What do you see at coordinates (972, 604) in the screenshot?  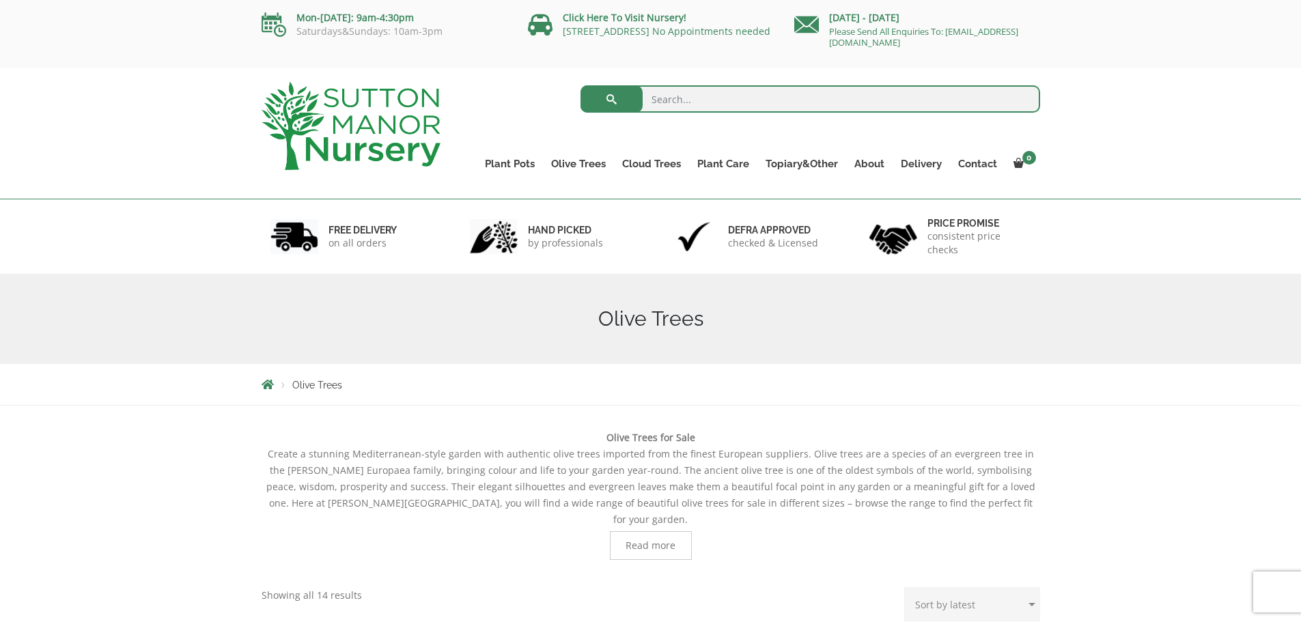 I see `select: Shop order` at bounding box center [972, 604].